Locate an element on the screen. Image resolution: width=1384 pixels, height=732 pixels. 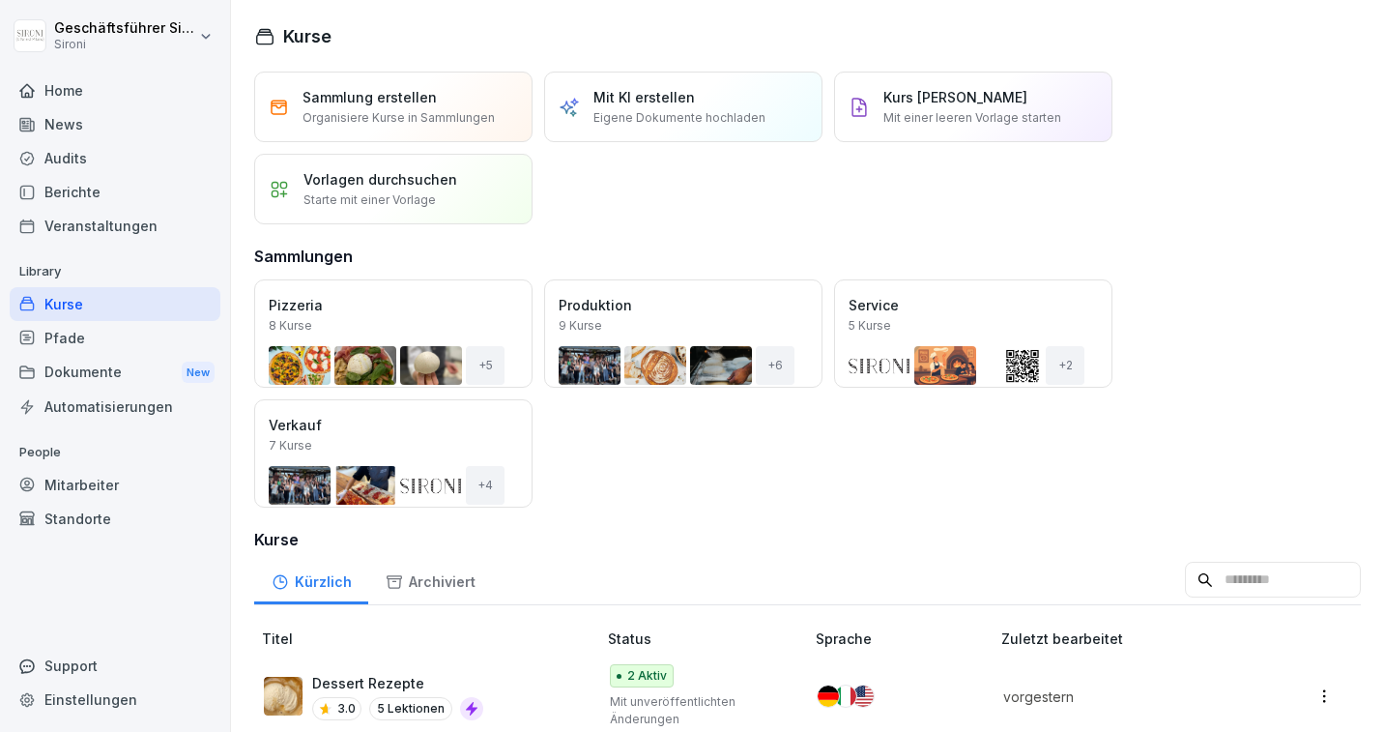
a: News is located at coordinates (115, 124).